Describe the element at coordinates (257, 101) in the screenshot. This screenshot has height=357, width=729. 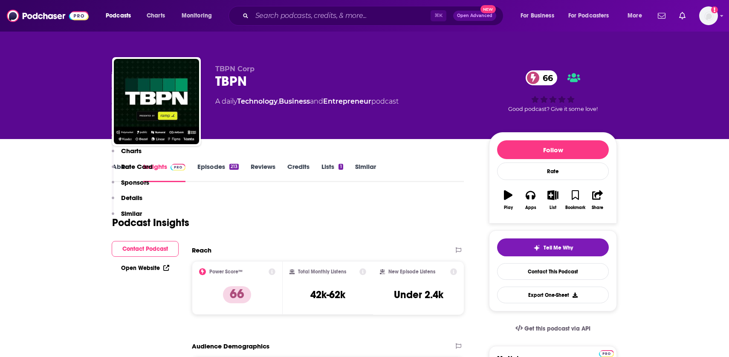
I see `a: Technology` at that location.